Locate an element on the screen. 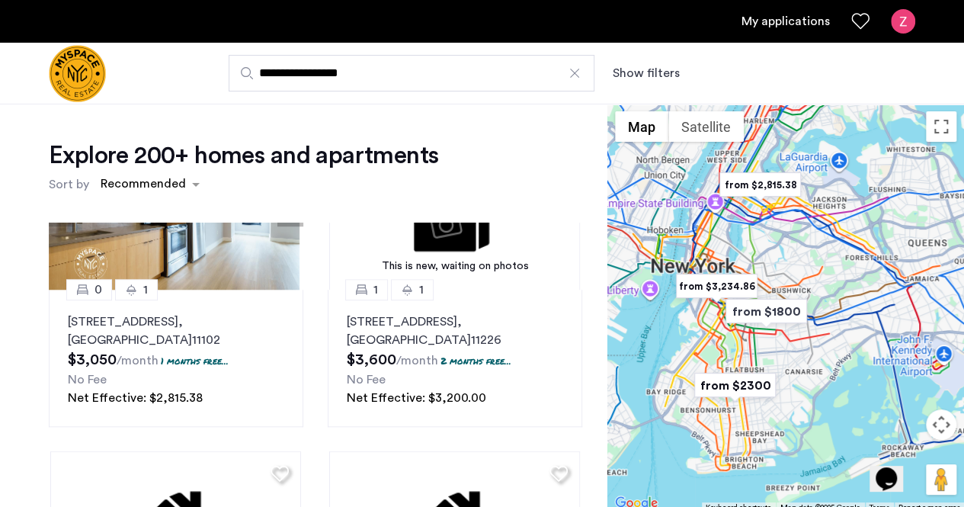 The height and width of the screenshot is (507, 964). ng-select: sort-apartment is located at coordinates (150, 184).